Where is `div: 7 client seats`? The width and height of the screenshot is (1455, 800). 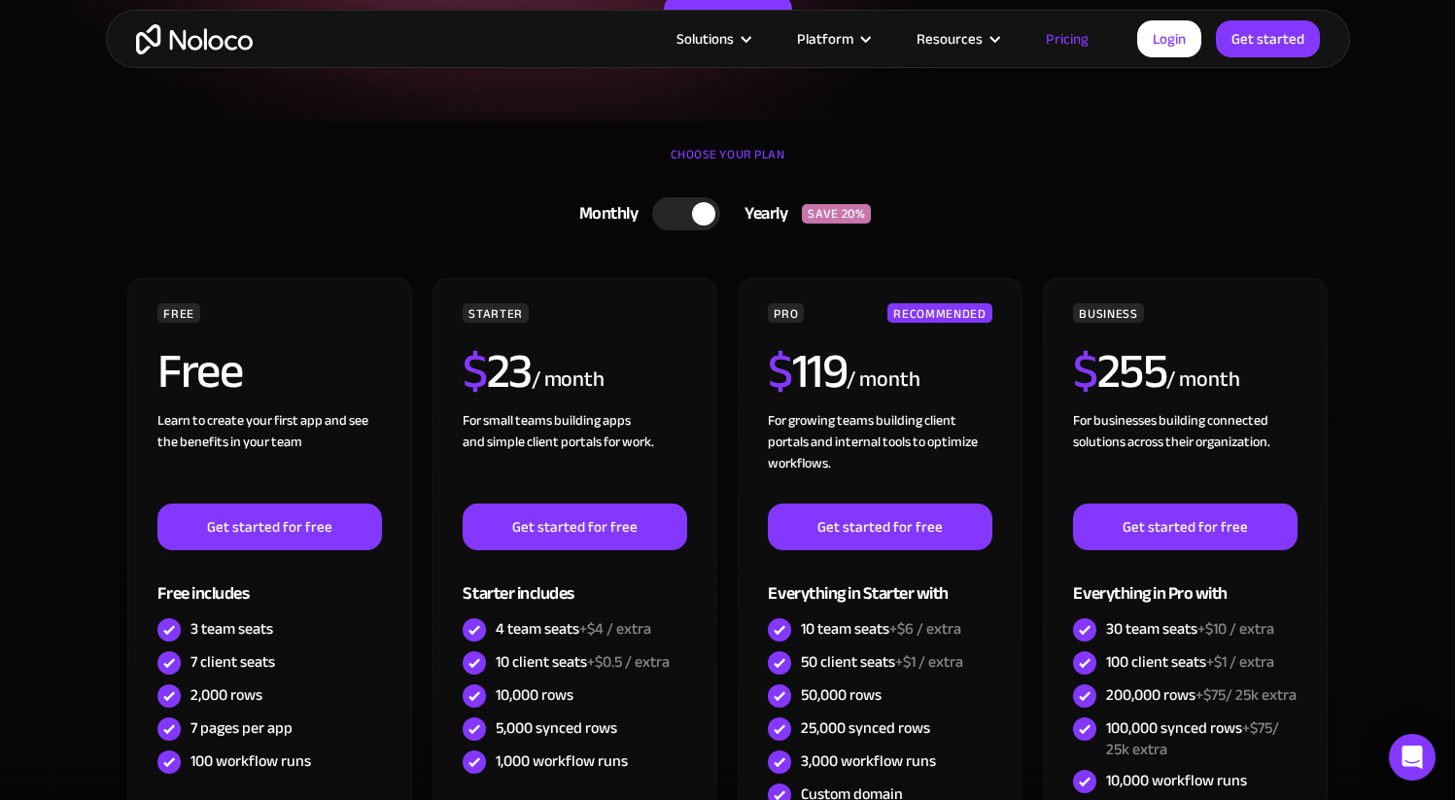 div: 7 client seats is located at coordinates (232, 662).